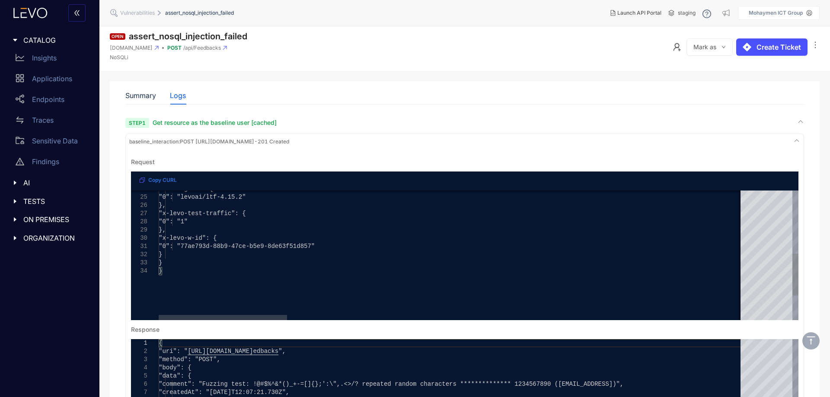 Image resolution: width=830 pixels, height=397 pixels. What do you see at coordinates (50, 201) in the screenshot?
I see `div: TESTS` at bounding box center [50, 201].